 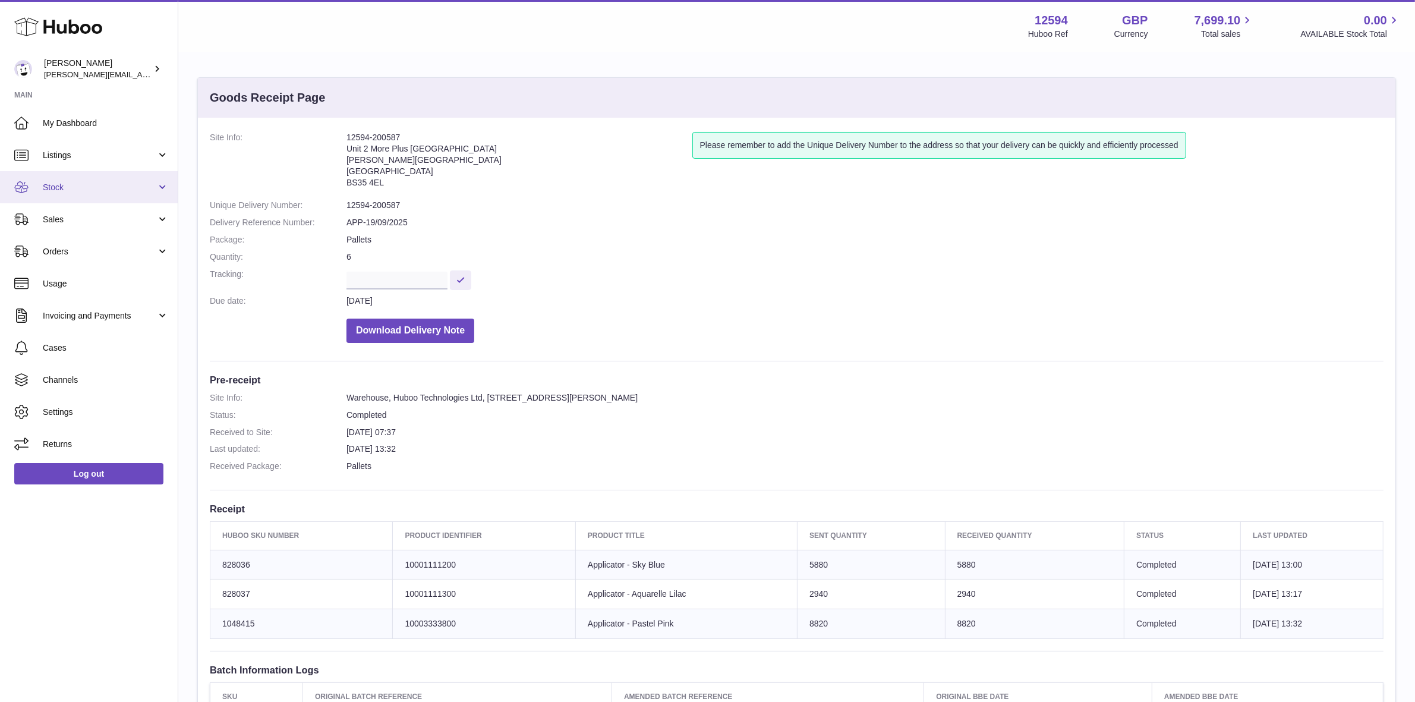 What do you see at coordinates (301, 535) in the screenshot?
I see `th: Huboo SKU Number` at bounding box center [301, 535].